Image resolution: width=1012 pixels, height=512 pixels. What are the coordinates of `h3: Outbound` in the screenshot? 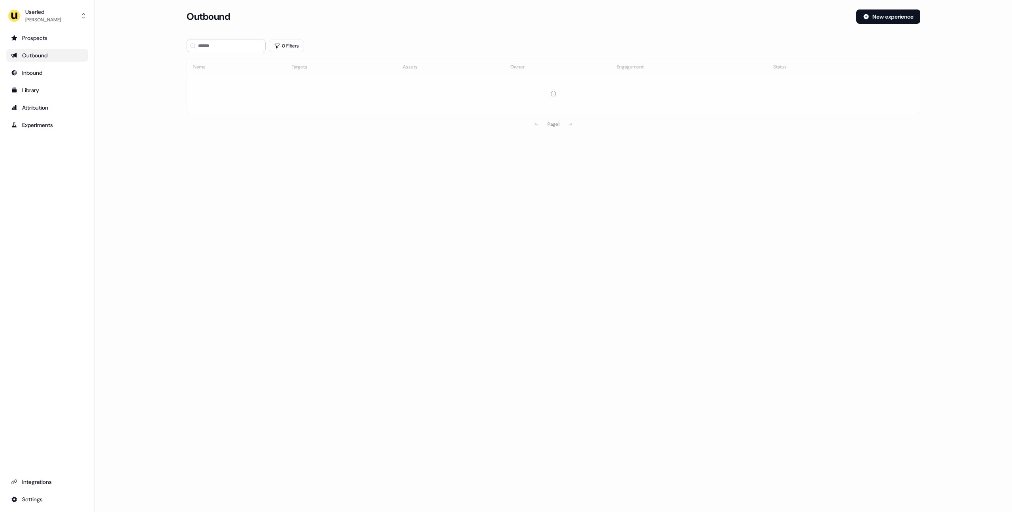 It's located at (208, 17).